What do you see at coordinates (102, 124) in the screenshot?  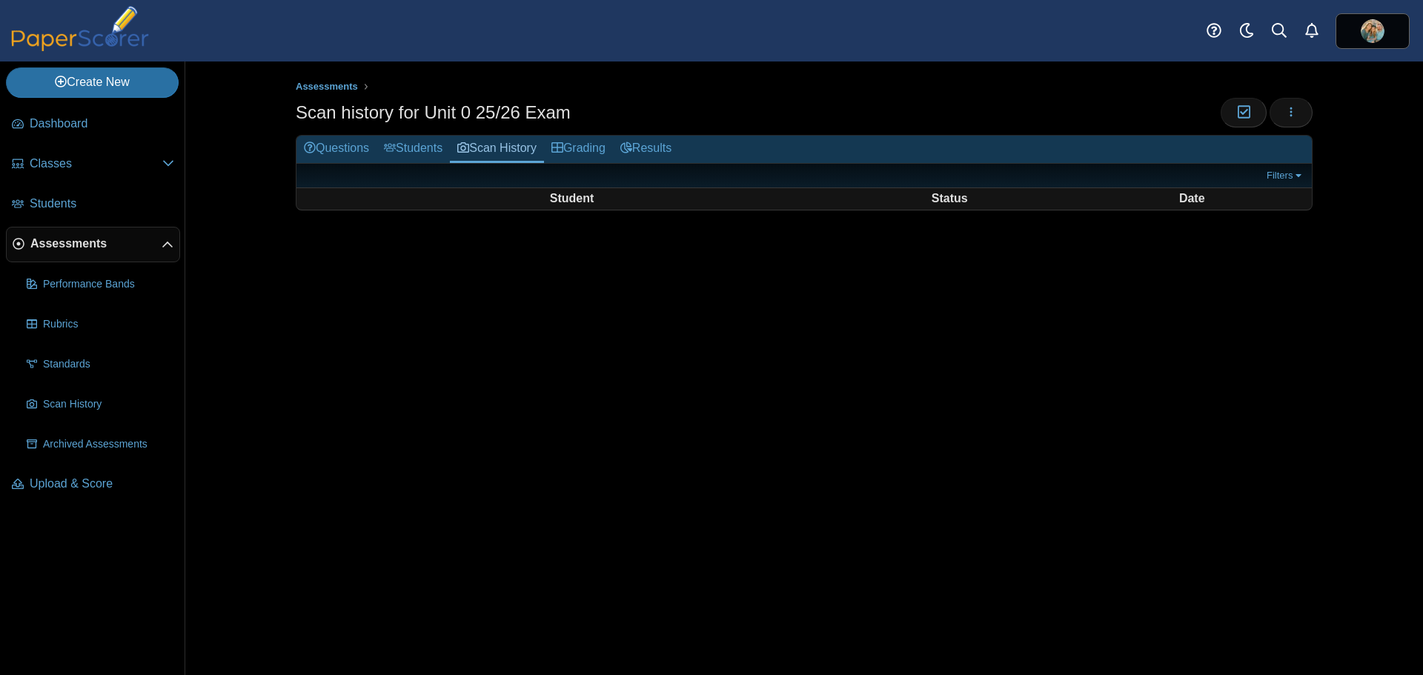 I see `span: Dashboard` at bounding box center [102, 124].